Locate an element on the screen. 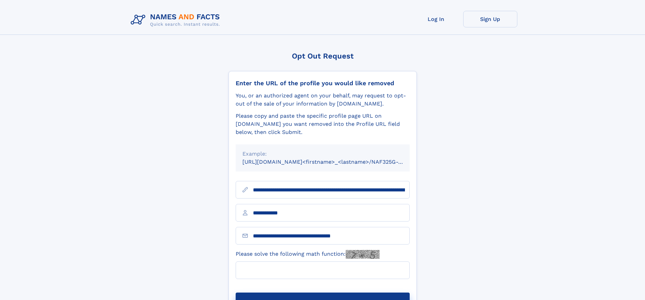 This screenshot has width=645, height=300. div: You, or an authorized agent on your behalf, may request to opt-out of the sale of your informatio... is located at coordinates (323, 100).